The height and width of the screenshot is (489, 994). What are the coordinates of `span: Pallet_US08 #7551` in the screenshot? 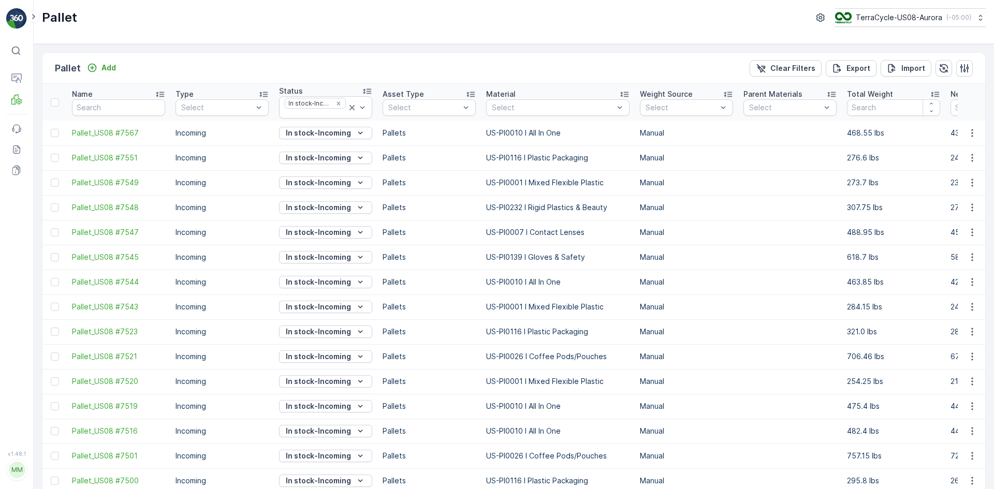 It's located at (119, 158).